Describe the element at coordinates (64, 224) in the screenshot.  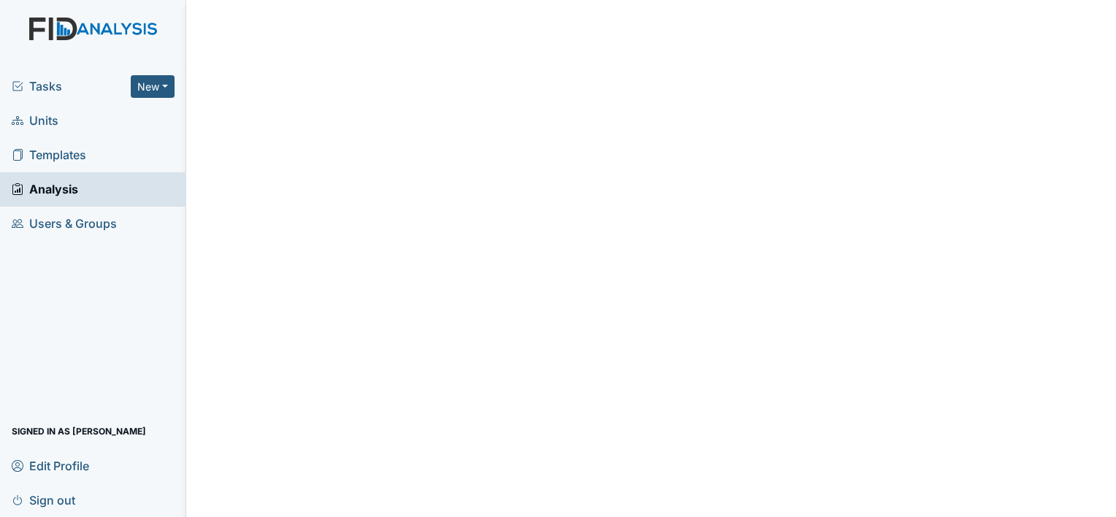
I see `span: Users & Groups` at that location.